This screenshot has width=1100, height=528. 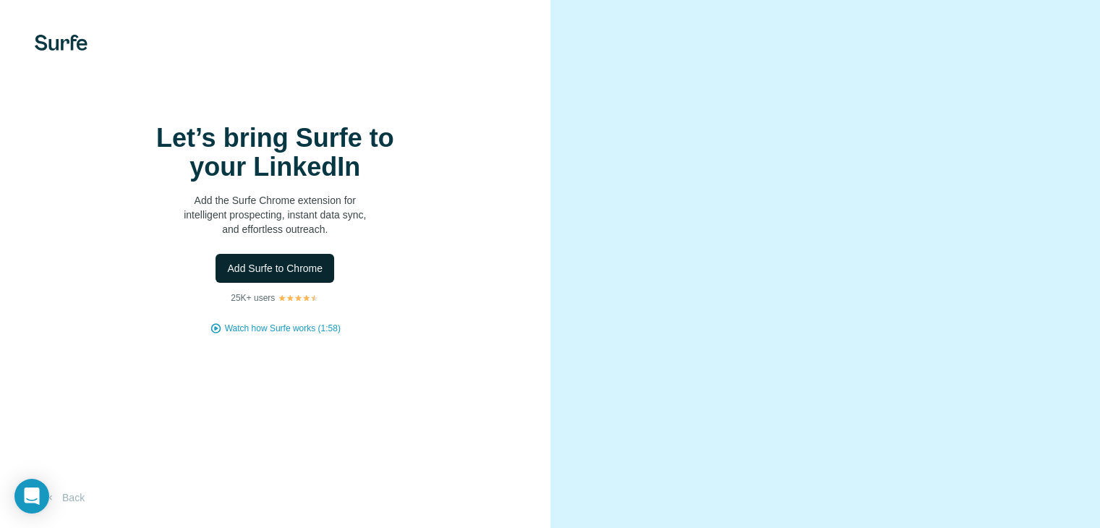 What do you see at coordinates (32, 496) in the screenshot?
I see `div: Open Intercom Messenger` at bounding box center [32, 496].